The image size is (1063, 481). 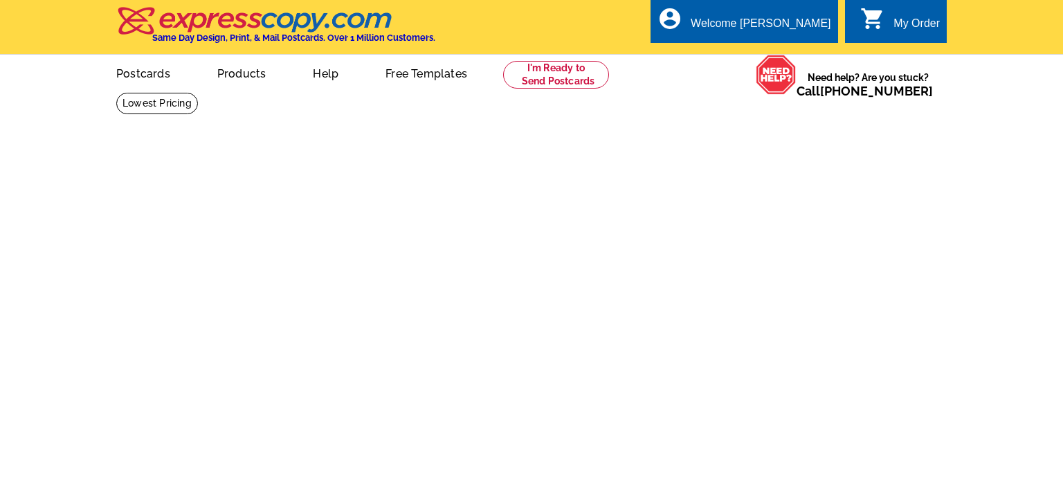 I want to click on a: Products, so click(x=242, y=72).